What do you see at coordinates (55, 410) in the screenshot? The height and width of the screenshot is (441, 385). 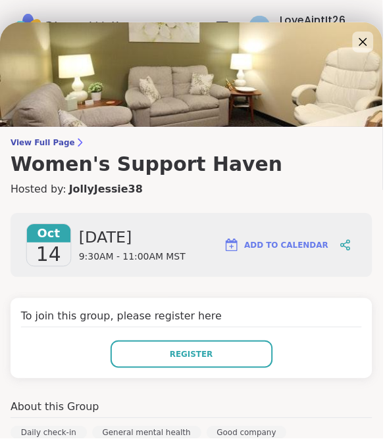 I see `h4: About this Group` at bounding box center [55, 410].